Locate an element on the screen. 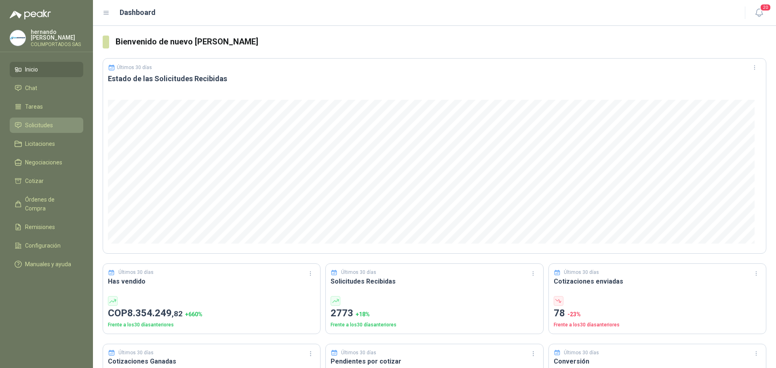  span: Tareas is located at coordinates (34, 107).